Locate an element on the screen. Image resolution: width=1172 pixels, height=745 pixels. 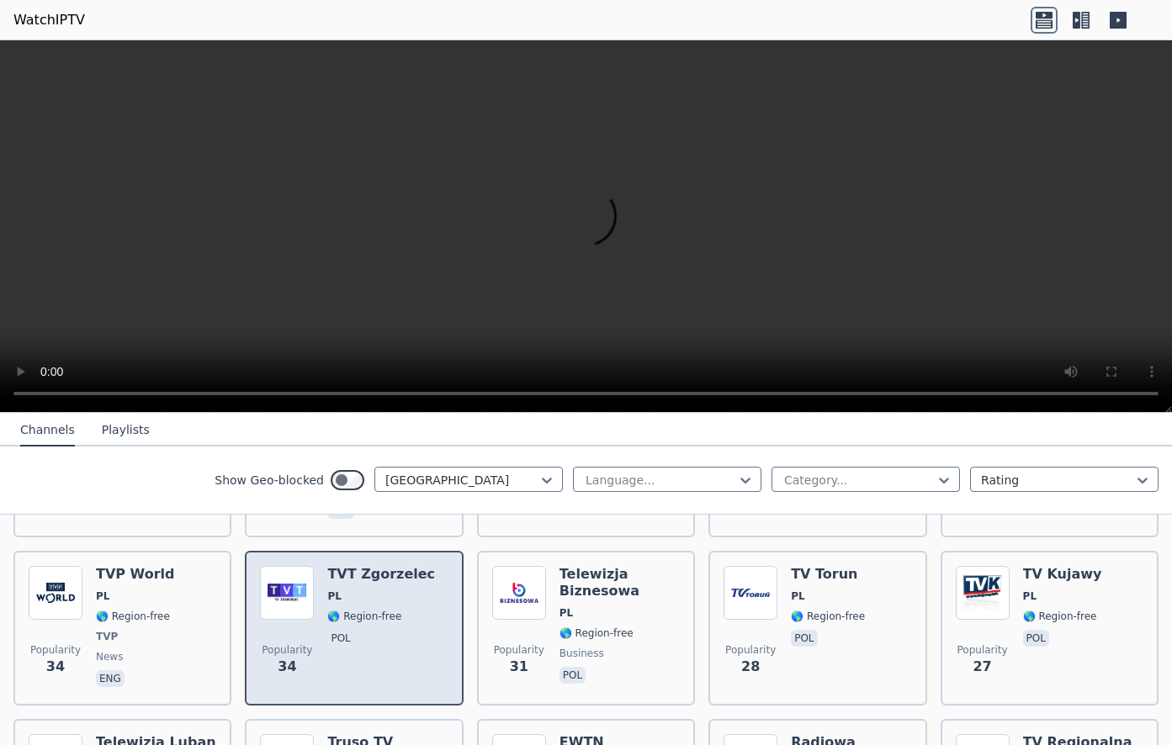
a: WatchIPTV is located at coordinates (49, 20).